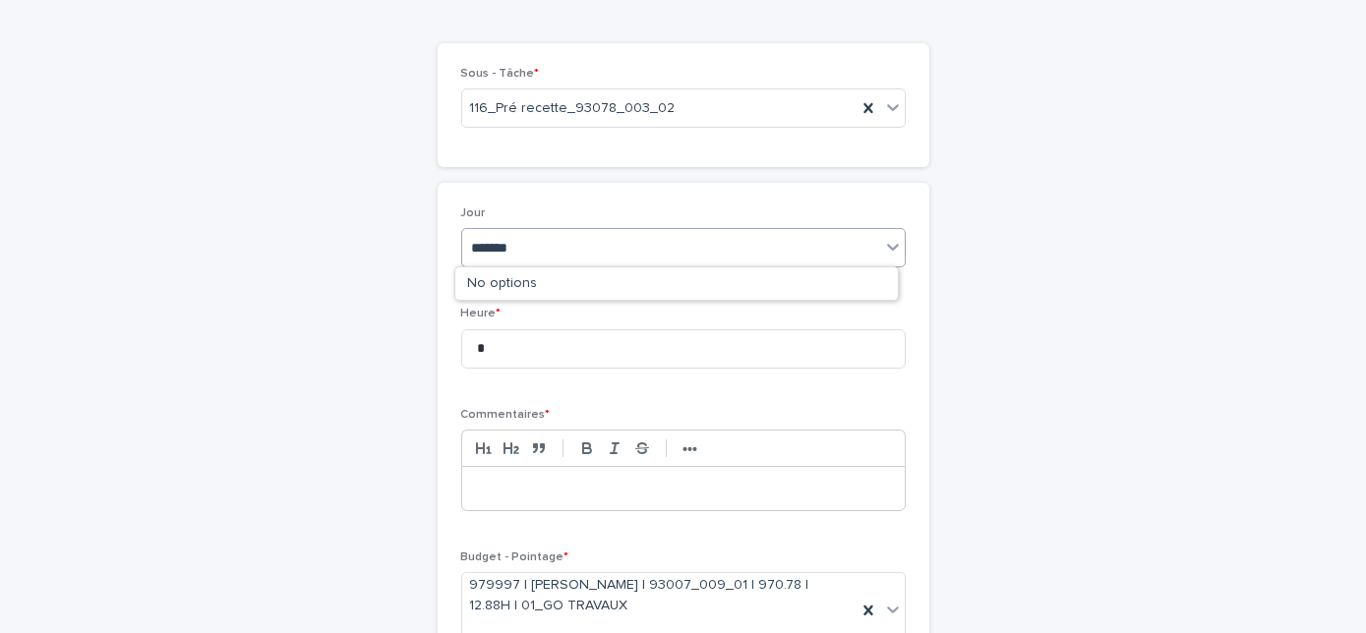 Image resolution: width=1366 pixels, height=633 pixels. What do you see at coordinates (677, 283) in the screenshot?
I see `div: No options` at bounding box center [677, 283].